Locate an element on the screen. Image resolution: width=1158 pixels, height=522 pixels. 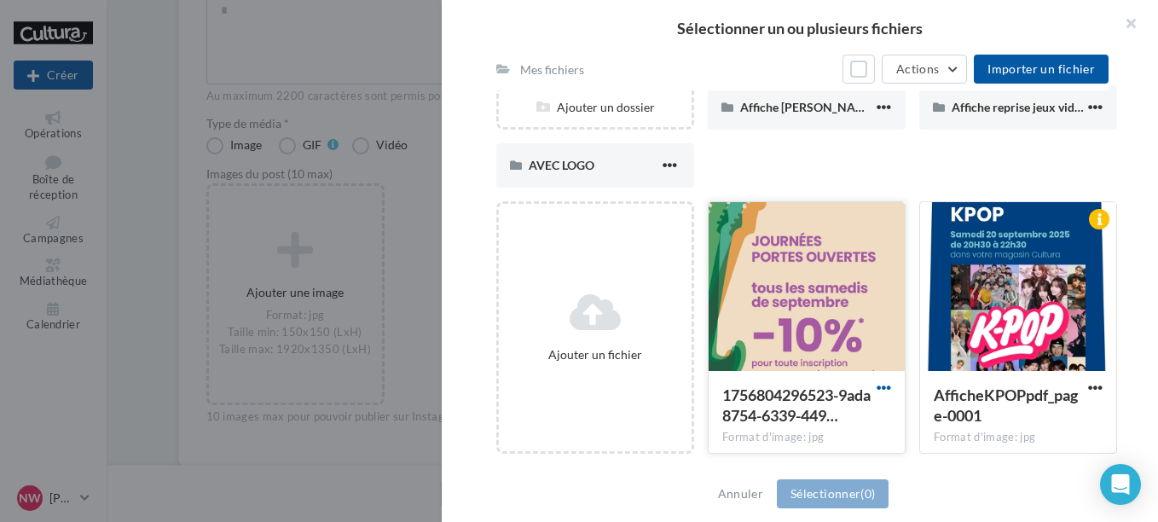
span: Affiche reprise jeux vidéo is located at coordinates (1019, 107).